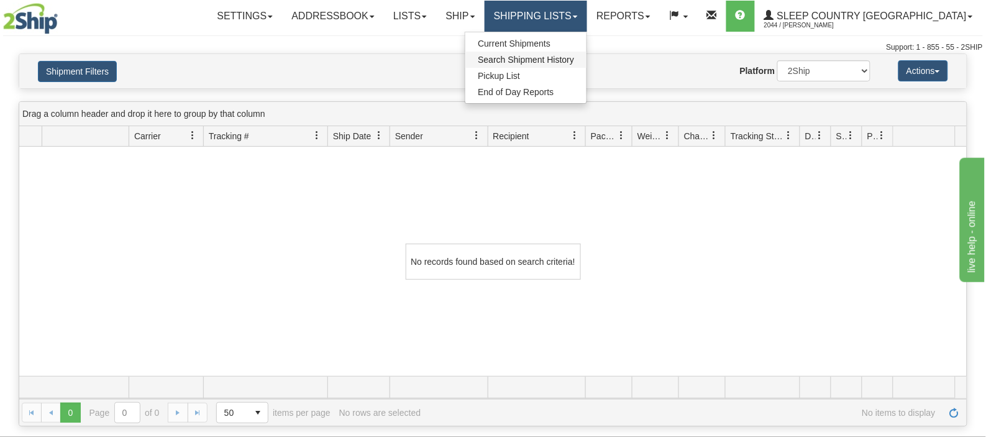  Describe the element at coordinates (460, 16) in the screenshot. I see `a: Ship` at that location.